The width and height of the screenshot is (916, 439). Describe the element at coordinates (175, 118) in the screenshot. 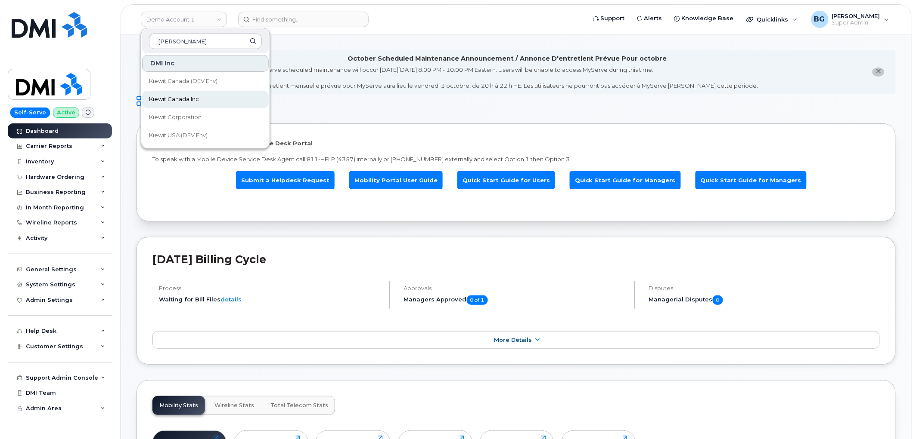

I see `span: Kiewit Corporation` at that location.